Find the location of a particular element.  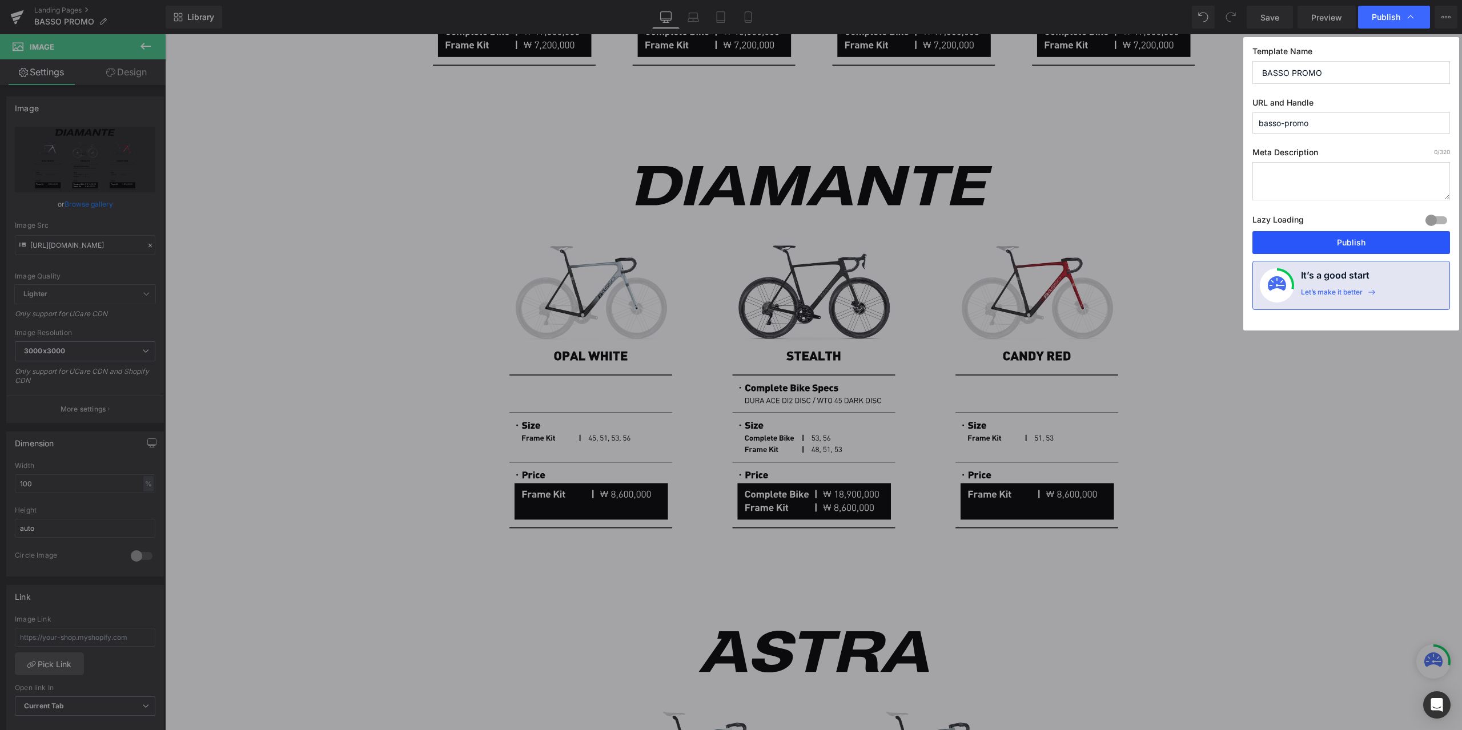

label: Meta Description is located at coordinates (1351, 155).